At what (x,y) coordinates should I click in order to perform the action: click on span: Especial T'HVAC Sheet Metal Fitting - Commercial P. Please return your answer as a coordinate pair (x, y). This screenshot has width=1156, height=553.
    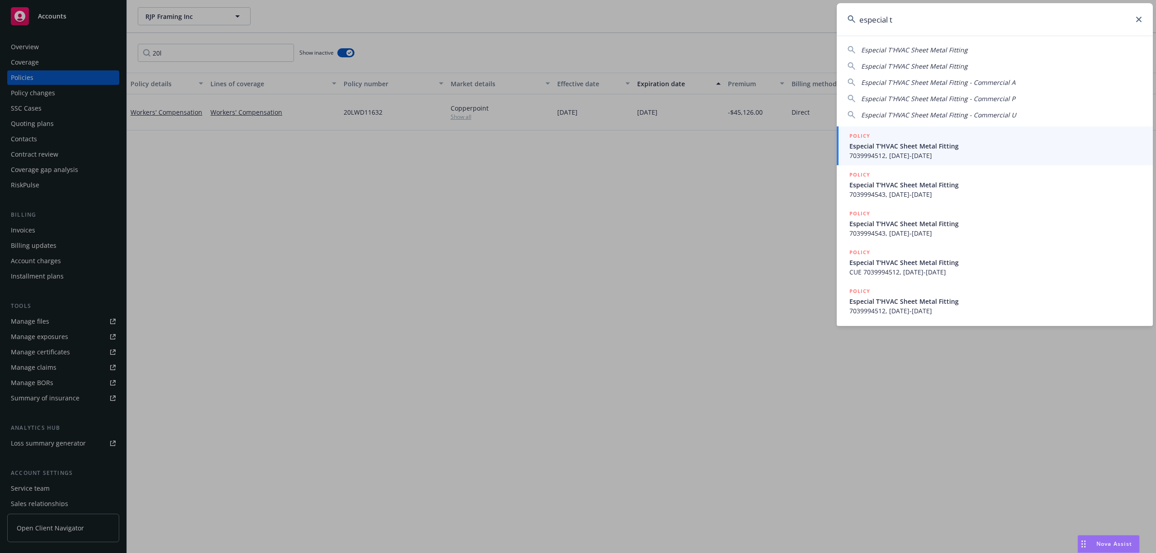
    Looking at the image, I should click on (938, 98).